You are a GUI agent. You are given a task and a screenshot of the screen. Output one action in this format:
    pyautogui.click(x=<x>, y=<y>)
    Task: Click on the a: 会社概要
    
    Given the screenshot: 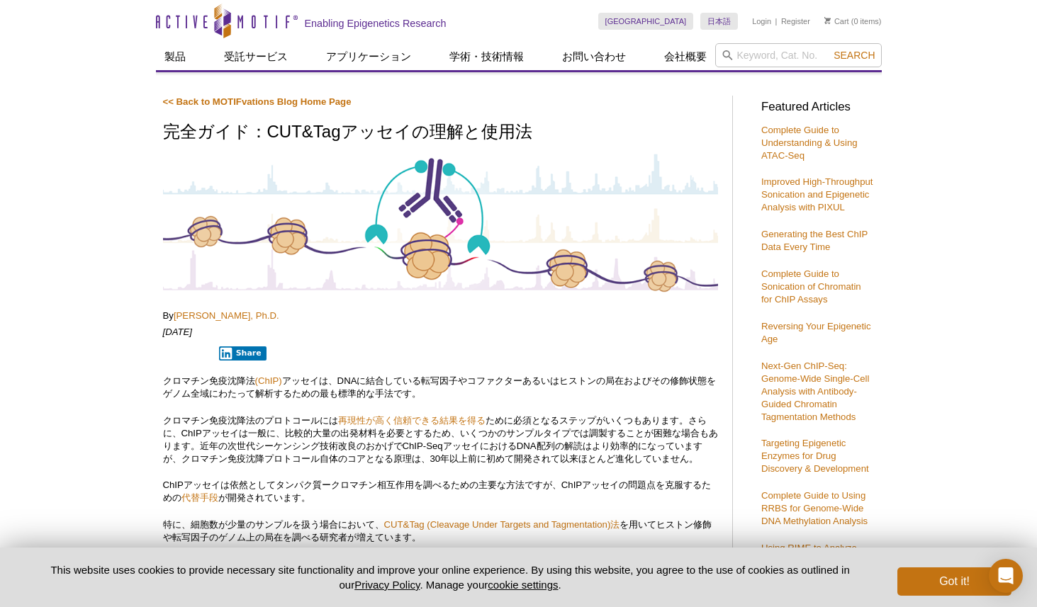 What is the action you would take?
    pyautogui.click(x=685, y=57)
    